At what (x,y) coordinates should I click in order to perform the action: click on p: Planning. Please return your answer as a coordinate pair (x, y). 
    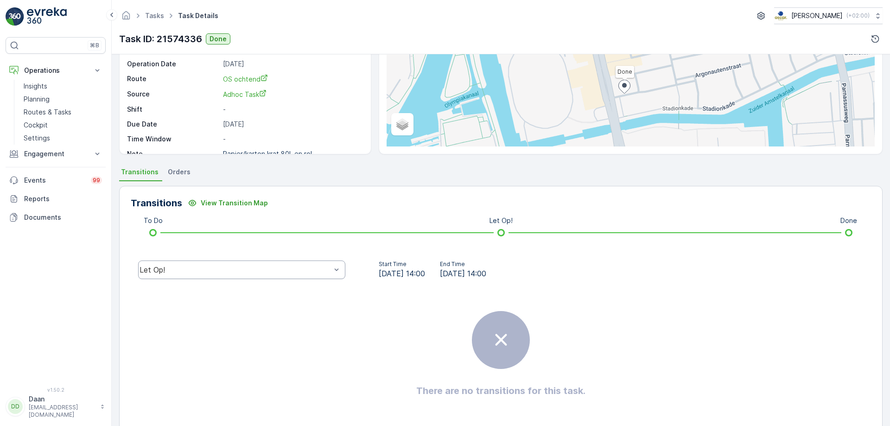
    Looking at the image, I should click on (37, 99).